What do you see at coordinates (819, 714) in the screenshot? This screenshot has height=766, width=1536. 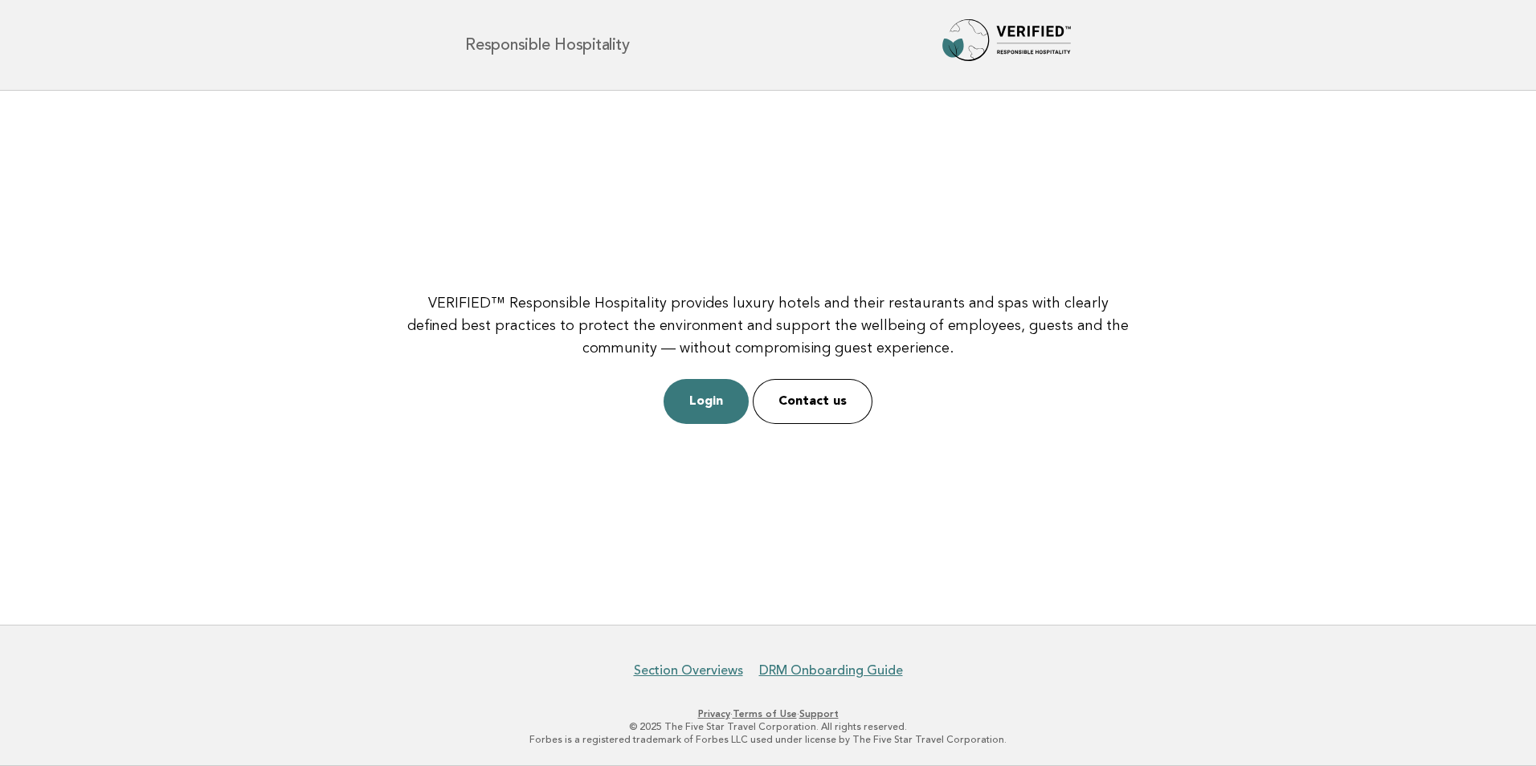 I see `a: Support` at bounding box center [819, 714].